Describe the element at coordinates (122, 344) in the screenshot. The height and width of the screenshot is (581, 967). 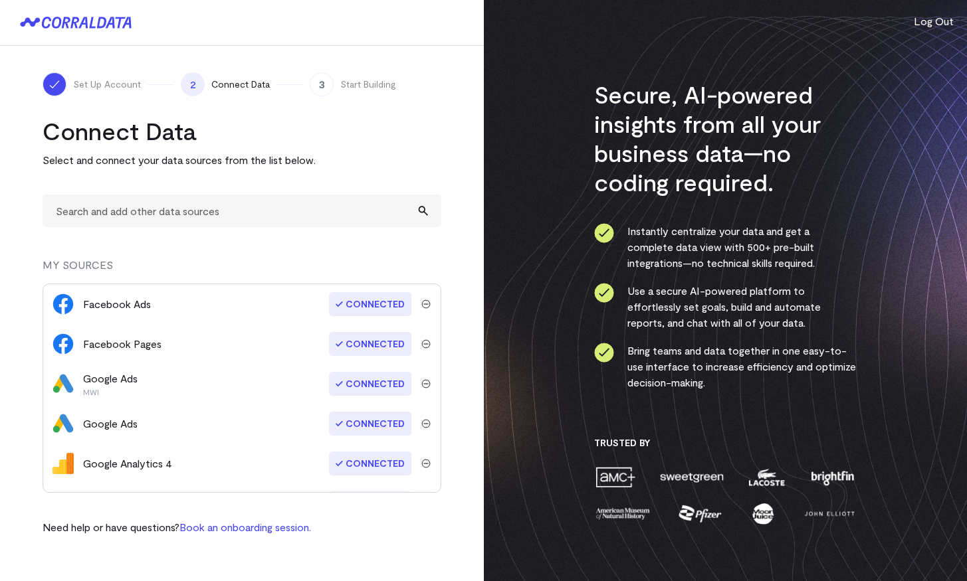
I see `div: Facebook Pages` at that location.